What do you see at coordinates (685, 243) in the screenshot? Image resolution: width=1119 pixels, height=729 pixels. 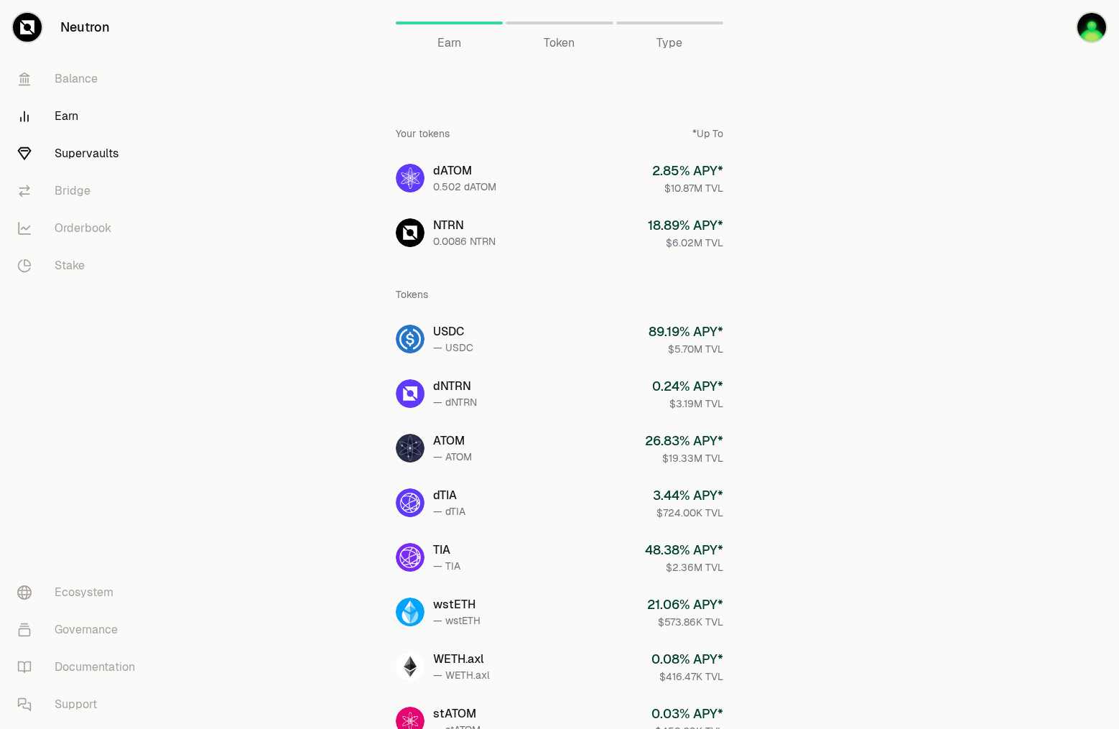 I see `div: $6.02M TVL` at bounding box center [685, 243].